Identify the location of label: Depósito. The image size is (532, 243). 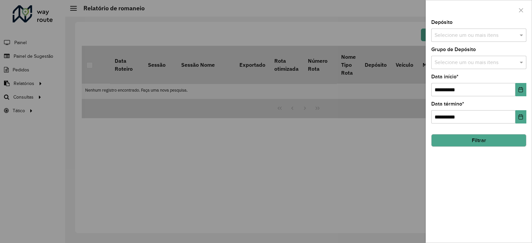
(442, 22).